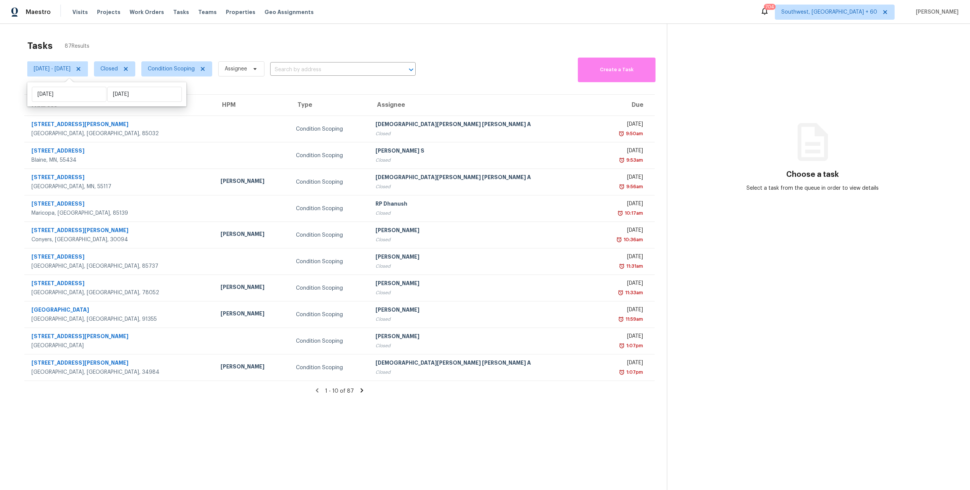 The width and height of the screenshot is (970, 490). What do you see at coordinates (171, 69) in the screenshot?
I see `span: Condition Scoping` at bounding box center [171, 69].